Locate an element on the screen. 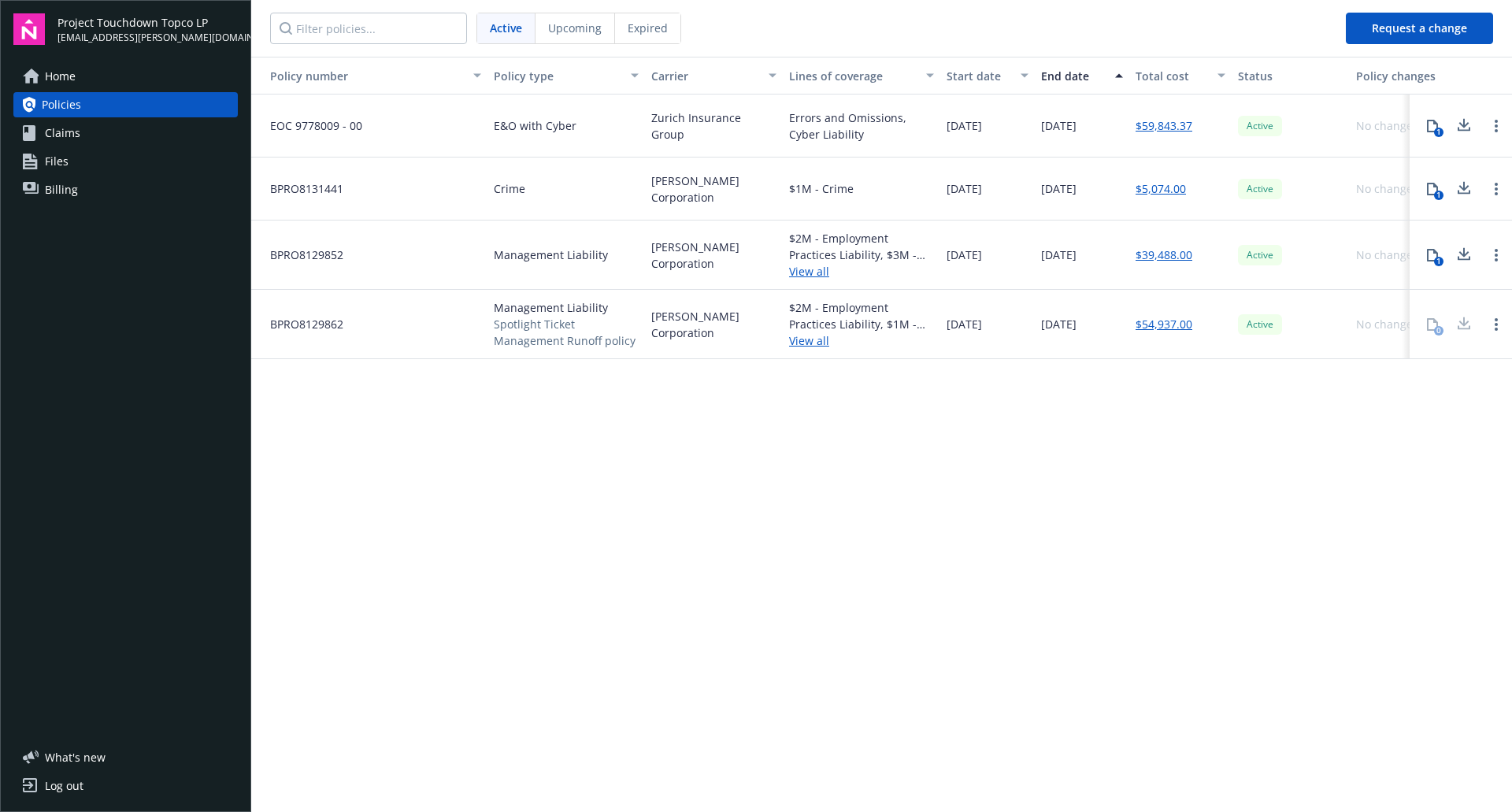 The image size is (1512, 812). span: E&O with Cyber is located at coordinates (535, 125).